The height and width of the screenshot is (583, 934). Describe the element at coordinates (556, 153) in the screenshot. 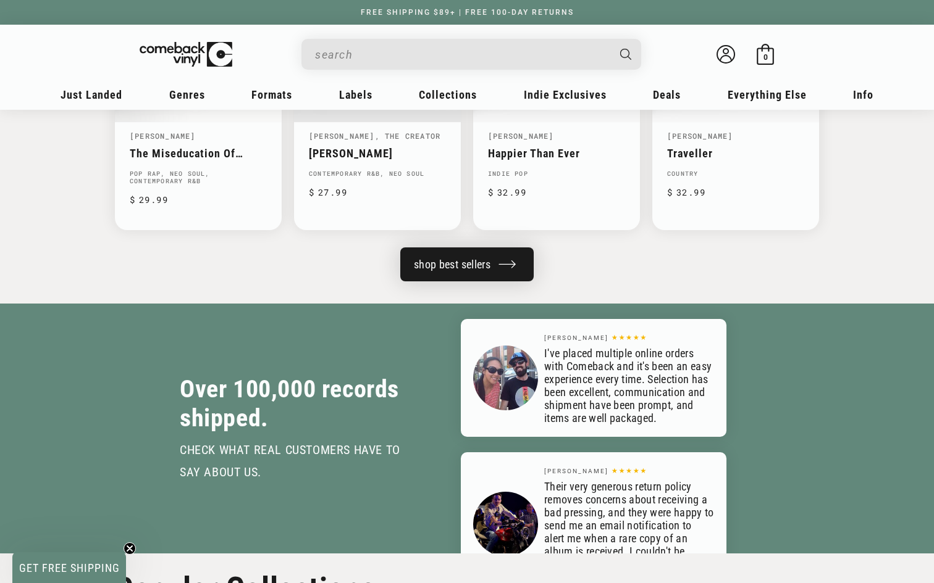

I see `a: Happier Than Ever` at that location.